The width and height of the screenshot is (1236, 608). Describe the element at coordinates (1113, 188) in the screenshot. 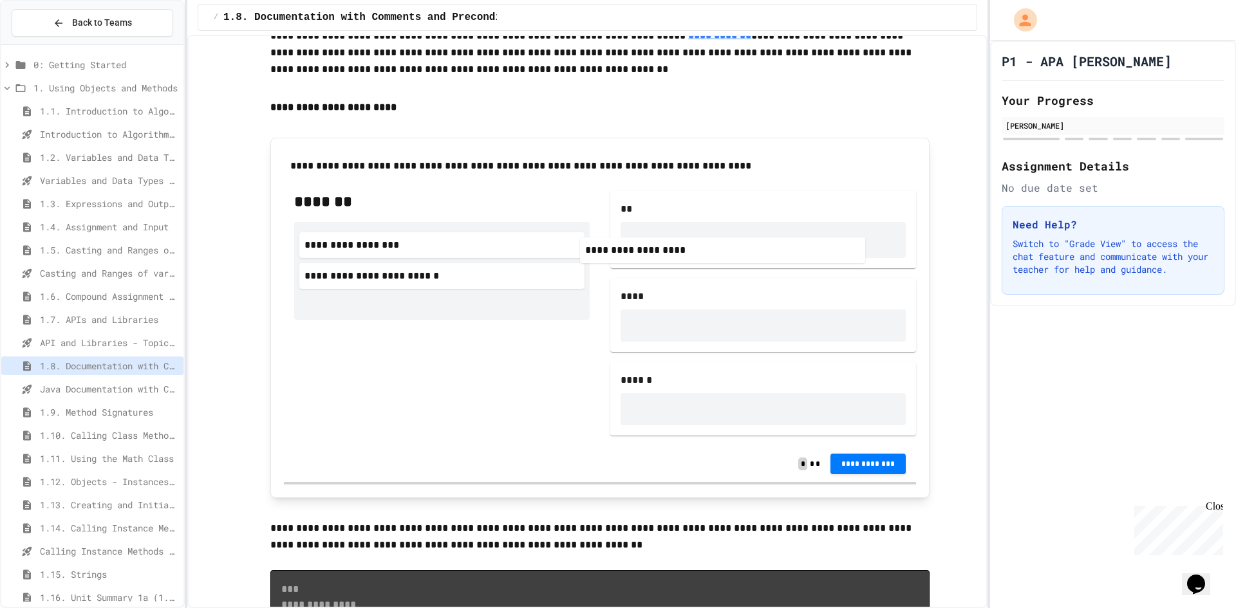

I see `div: No due date set` at that location.